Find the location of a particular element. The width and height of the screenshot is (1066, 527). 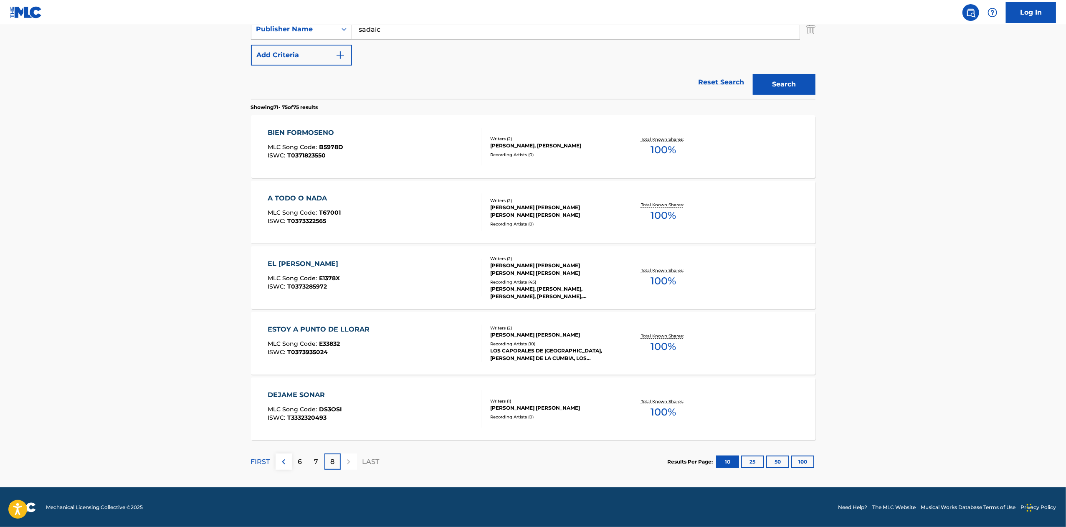

a: Privacy Policy is located at coordinates (1038, 507).